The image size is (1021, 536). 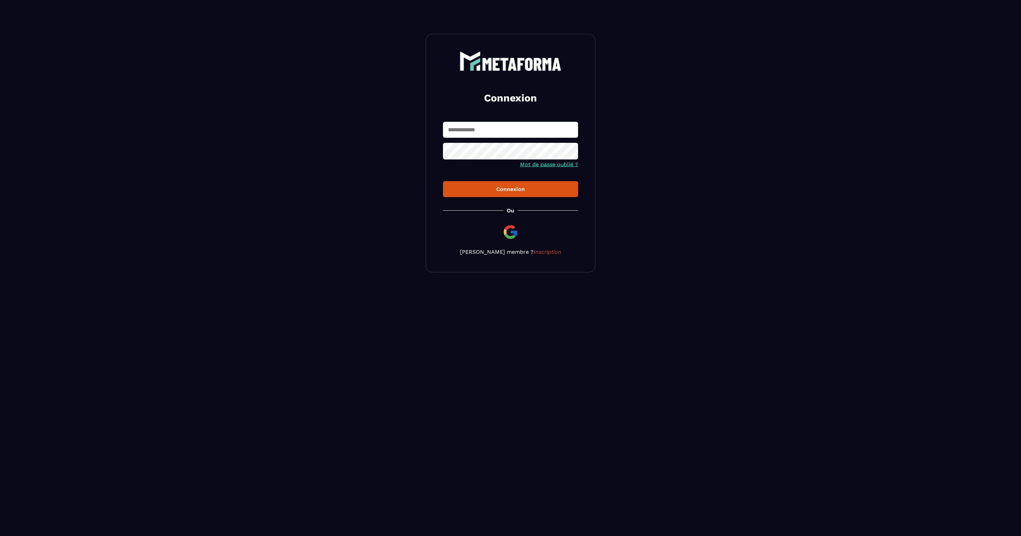 I want to click on a: logo, so click(x=511, y=61).